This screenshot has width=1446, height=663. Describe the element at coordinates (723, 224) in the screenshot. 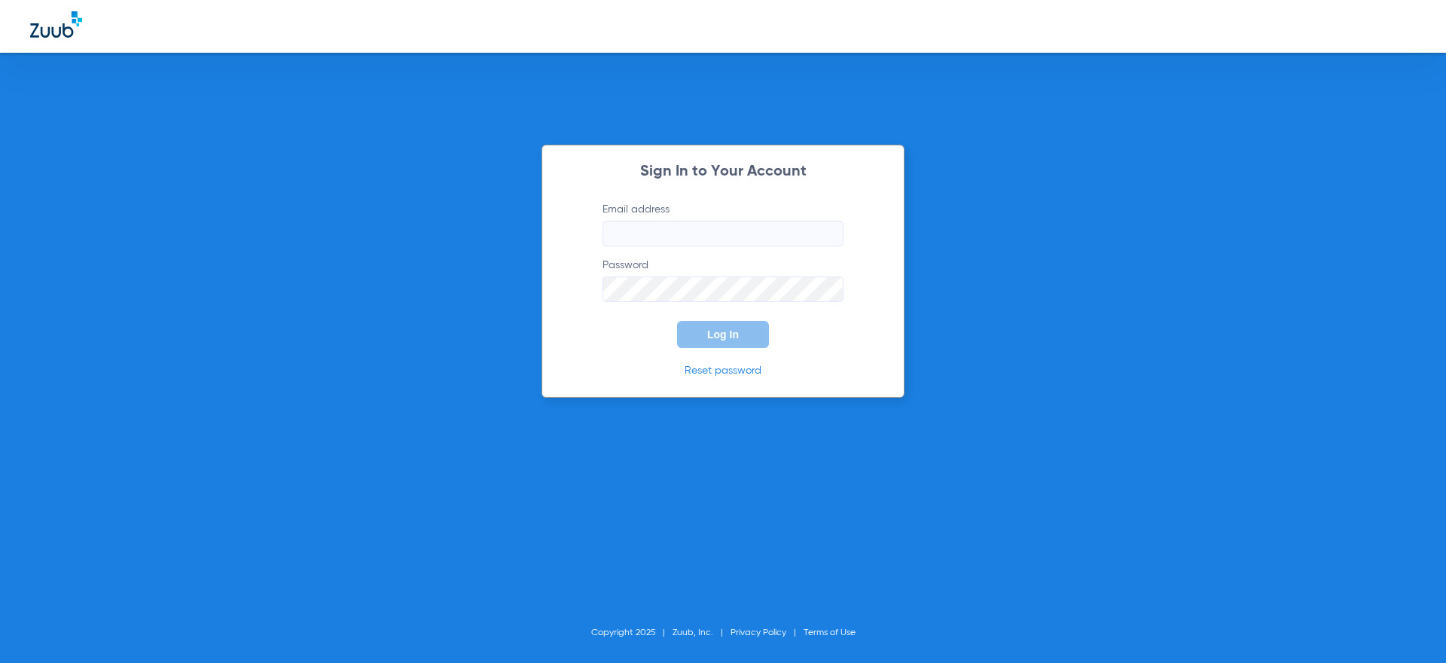

I see `label: Email address` at that location.